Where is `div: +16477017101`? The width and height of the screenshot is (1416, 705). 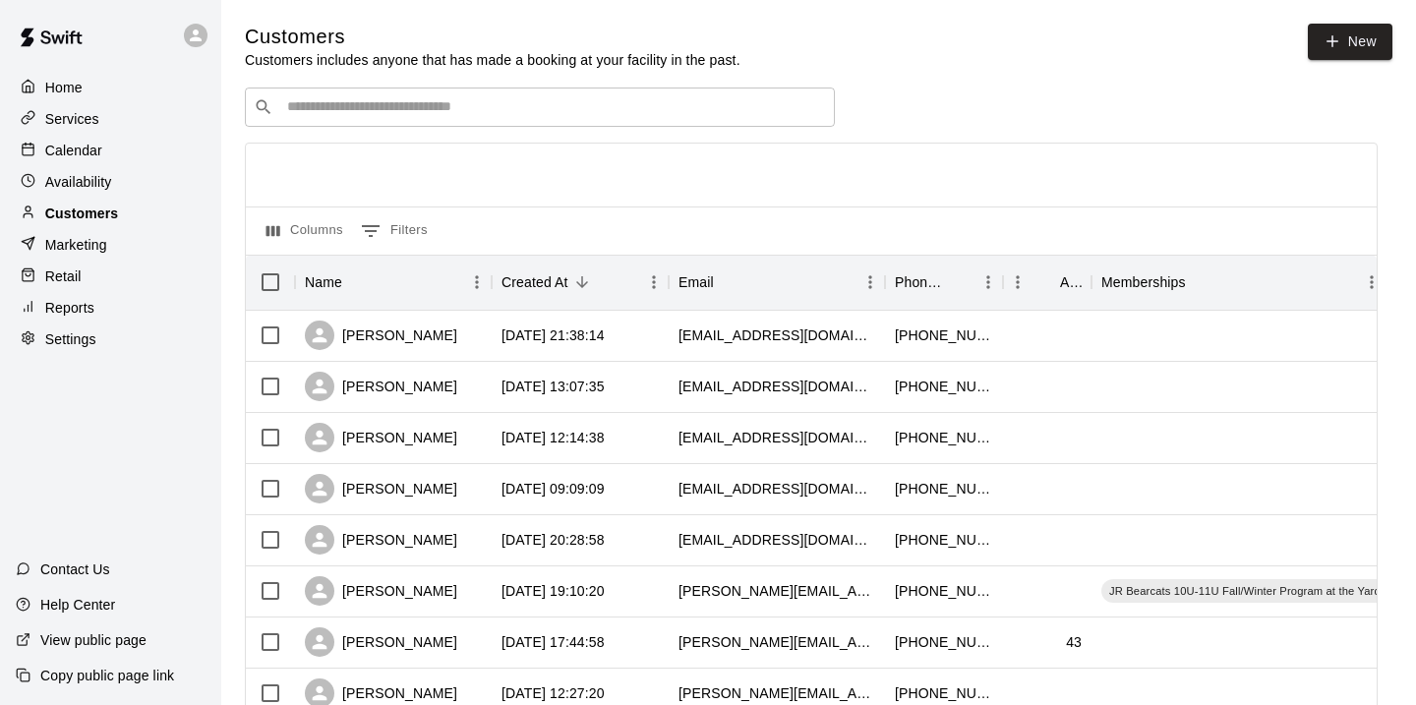 div: +16477017101 is located at coordinates (944, 693).